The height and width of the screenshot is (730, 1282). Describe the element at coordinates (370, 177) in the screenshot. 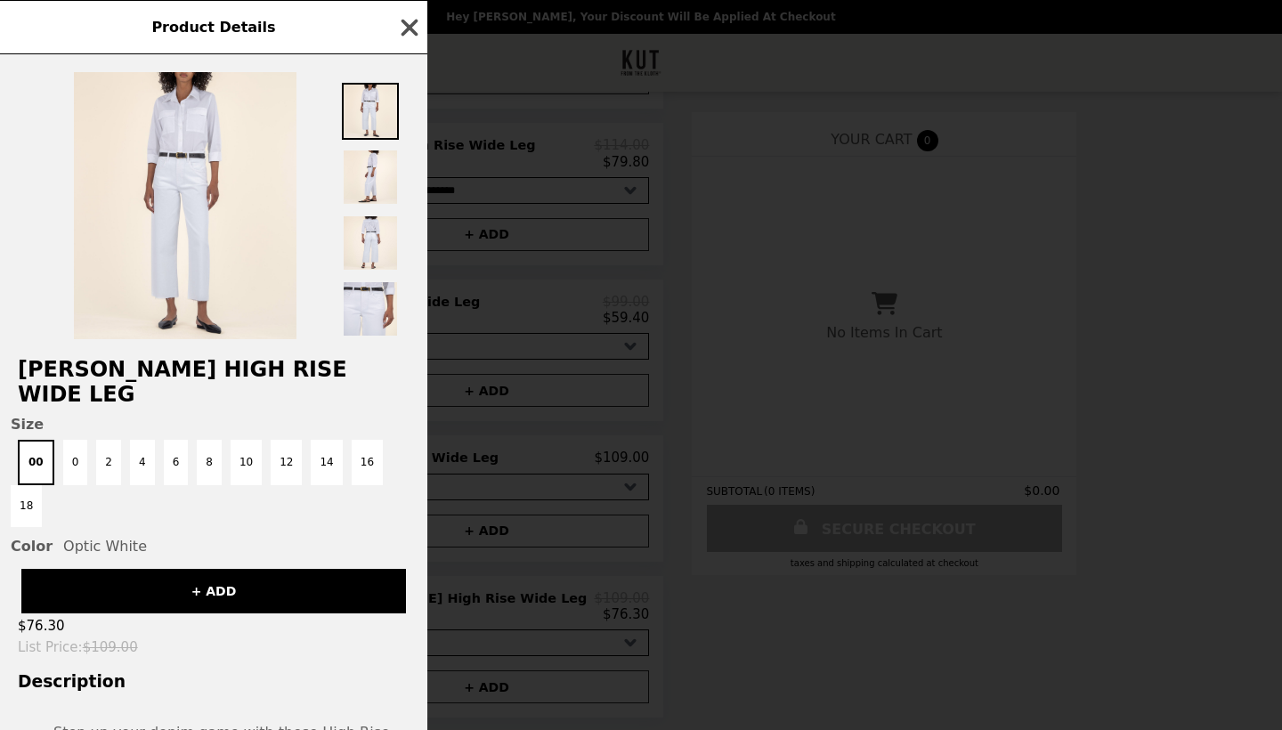

I see `img: Thumbnail 2` at that location.